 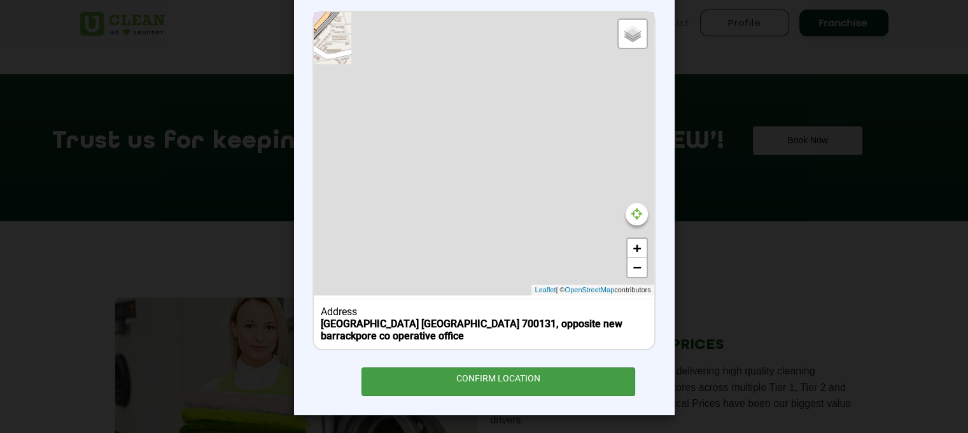 What do you see at coordinates (632, 34) in the screenshot?
I see `a: Layers` at bounding box center [632, 34].